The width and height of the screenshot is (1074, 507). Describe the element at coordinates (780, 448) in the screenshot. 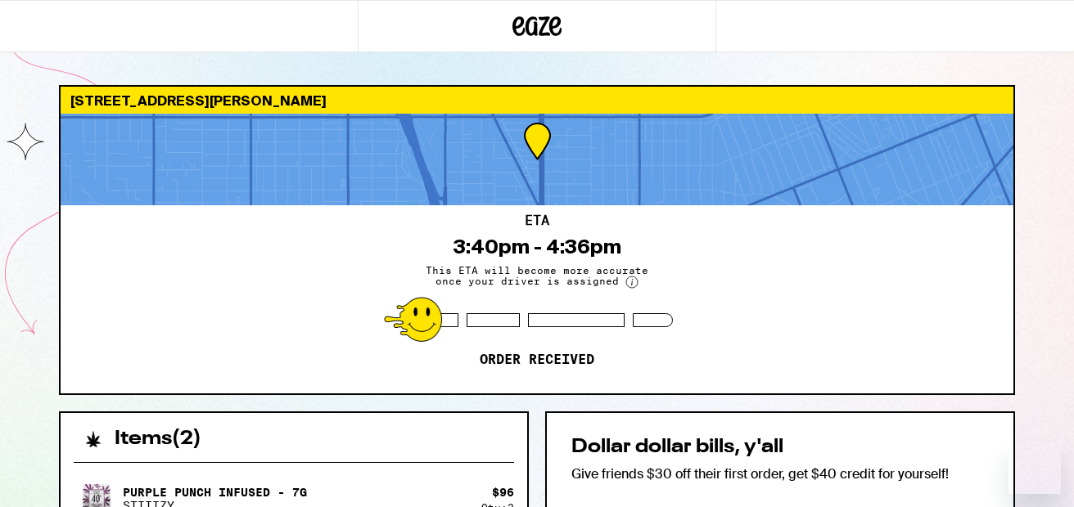

I see `h2: Dollar dollar bills, y'all` at that location.